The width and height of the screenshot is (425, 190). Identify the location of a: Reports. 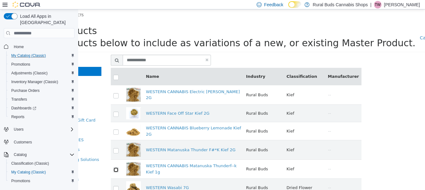
(18, 117).